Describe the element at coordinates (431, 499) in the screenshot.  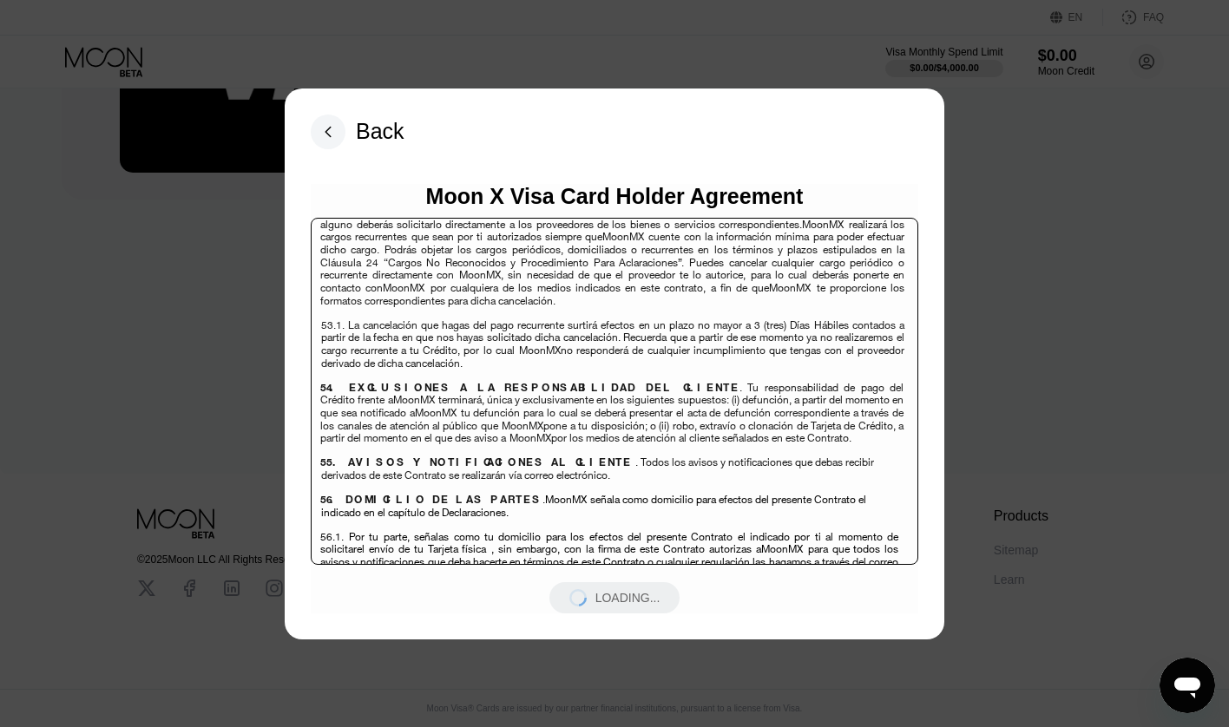
I see `span: 56. DOMICILIO DE LAS PARTES` at that location.